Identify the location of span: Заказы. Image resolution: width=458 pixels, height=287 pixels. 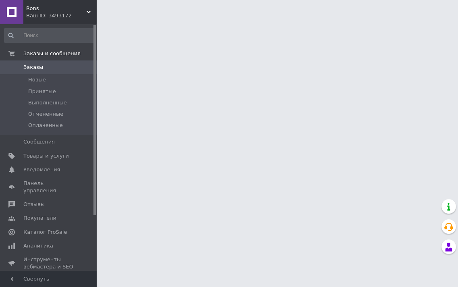
(33, 67).